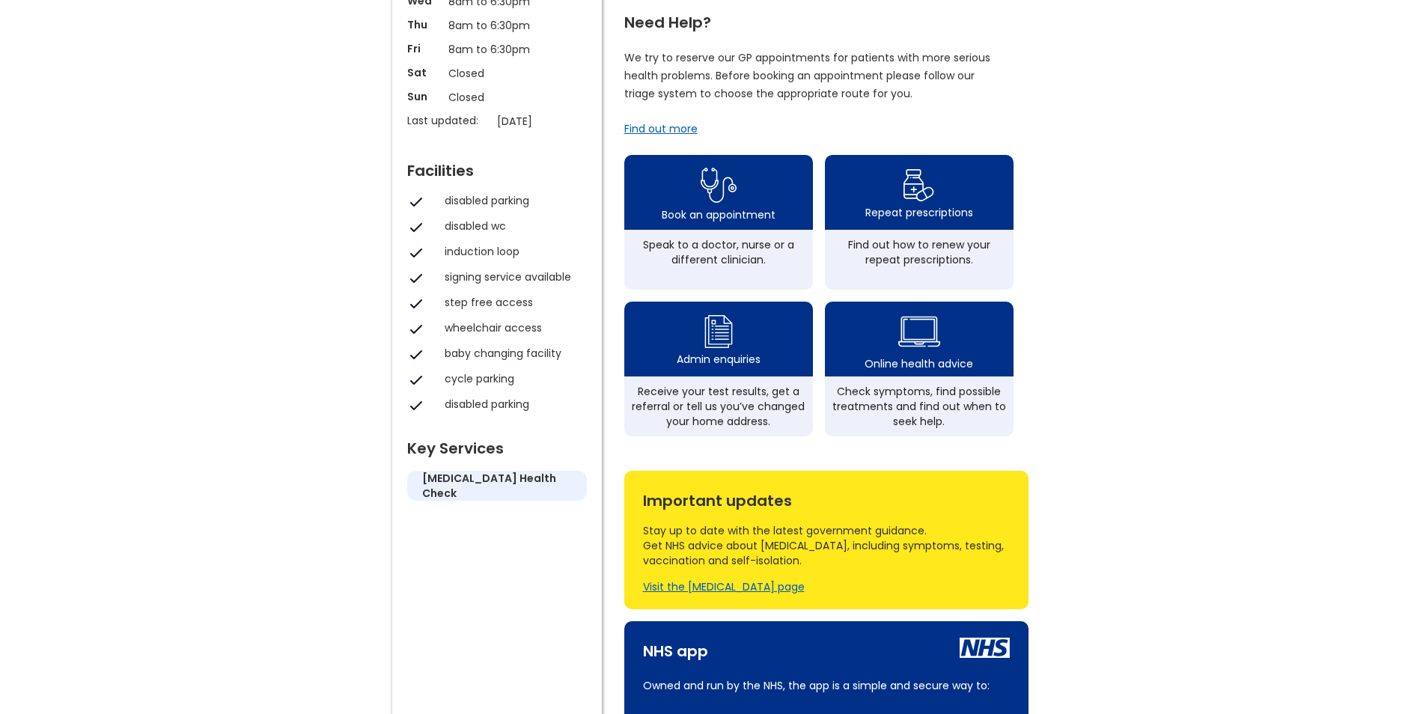  I want to click on div: Book an appointment, so click(719, 215).